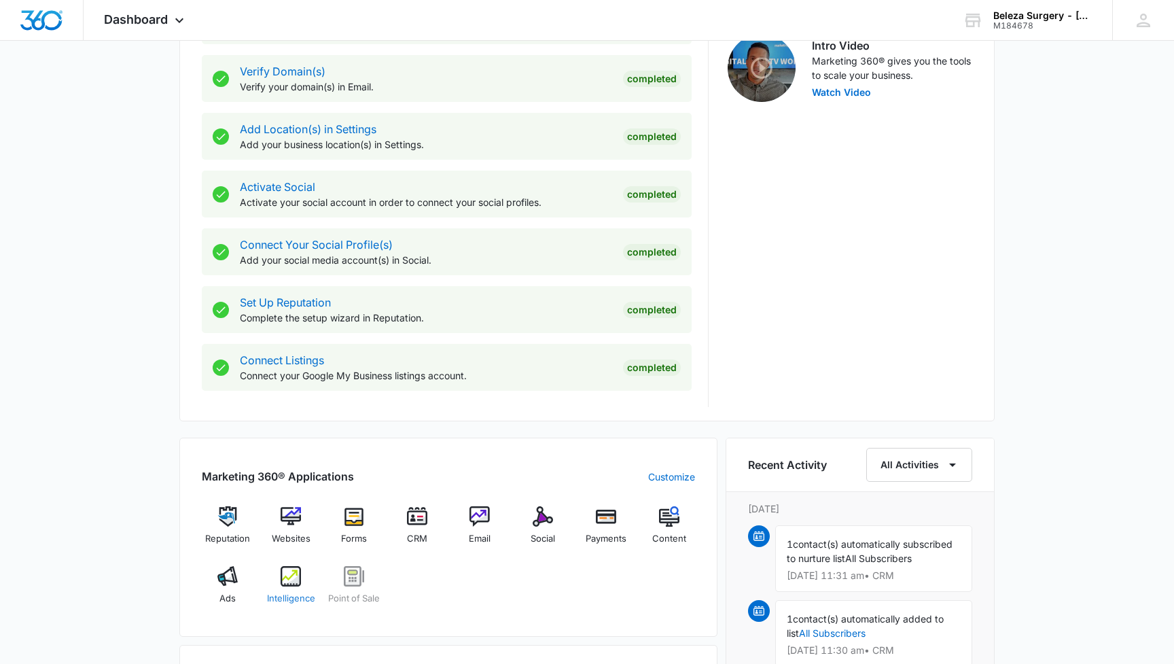 Image resolution: width=1174 pixels, height=664 pixels. I want to click on span: contact(s) automatically subscribed to nurture list, so click(870, 551).